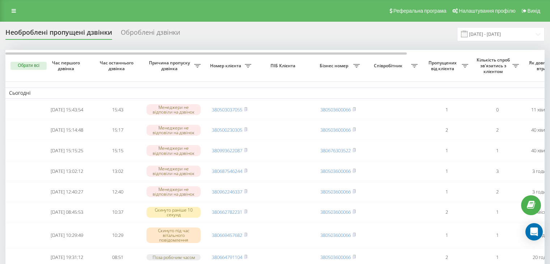  Describe the element at coordinates (118, 130) in the screenshot. I see `td: 15:17` at that location.